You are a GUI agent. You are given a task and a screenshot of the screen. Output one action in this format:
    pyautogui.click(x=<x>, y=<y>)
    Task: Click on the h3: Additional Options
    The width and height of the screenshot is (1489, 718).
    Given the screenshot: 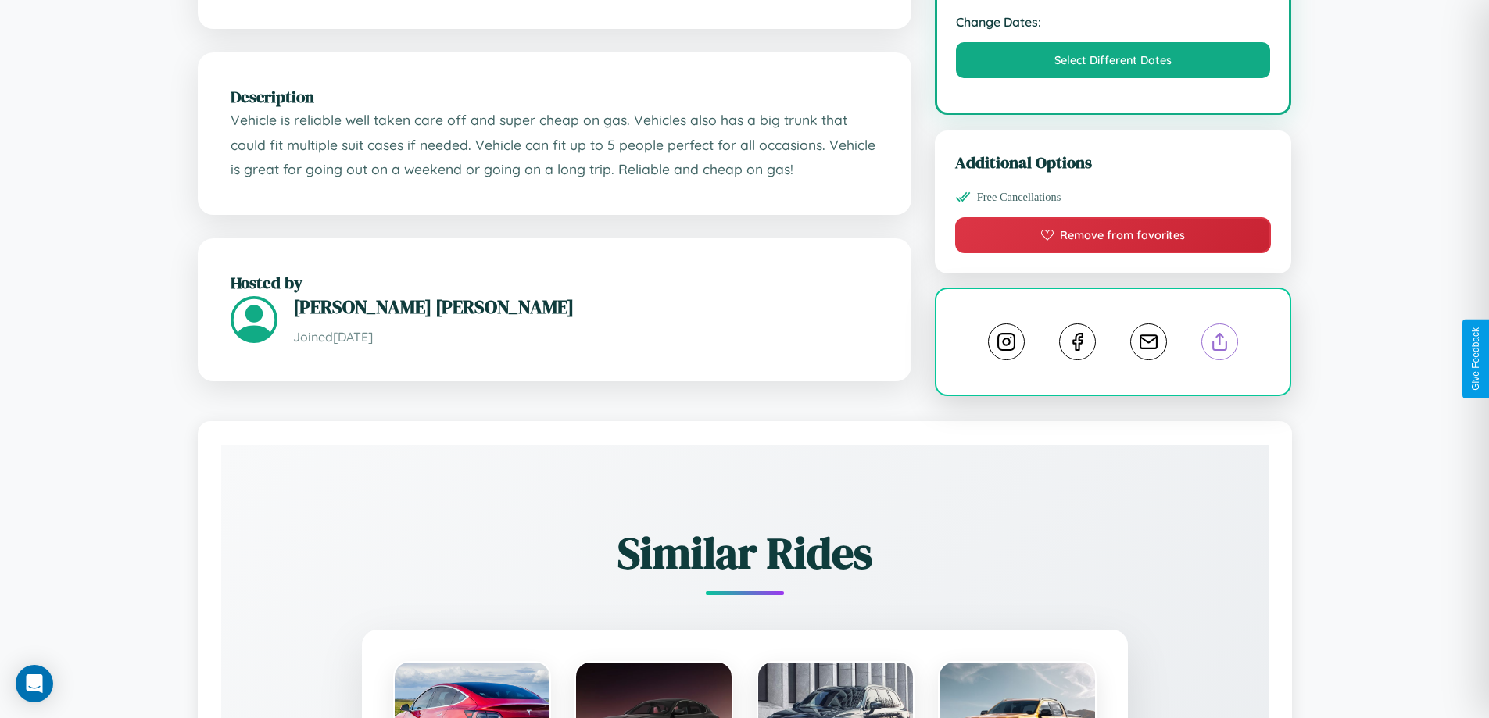 What is the action you would take?
    pyautogui.click(x=1113, y=162)
    